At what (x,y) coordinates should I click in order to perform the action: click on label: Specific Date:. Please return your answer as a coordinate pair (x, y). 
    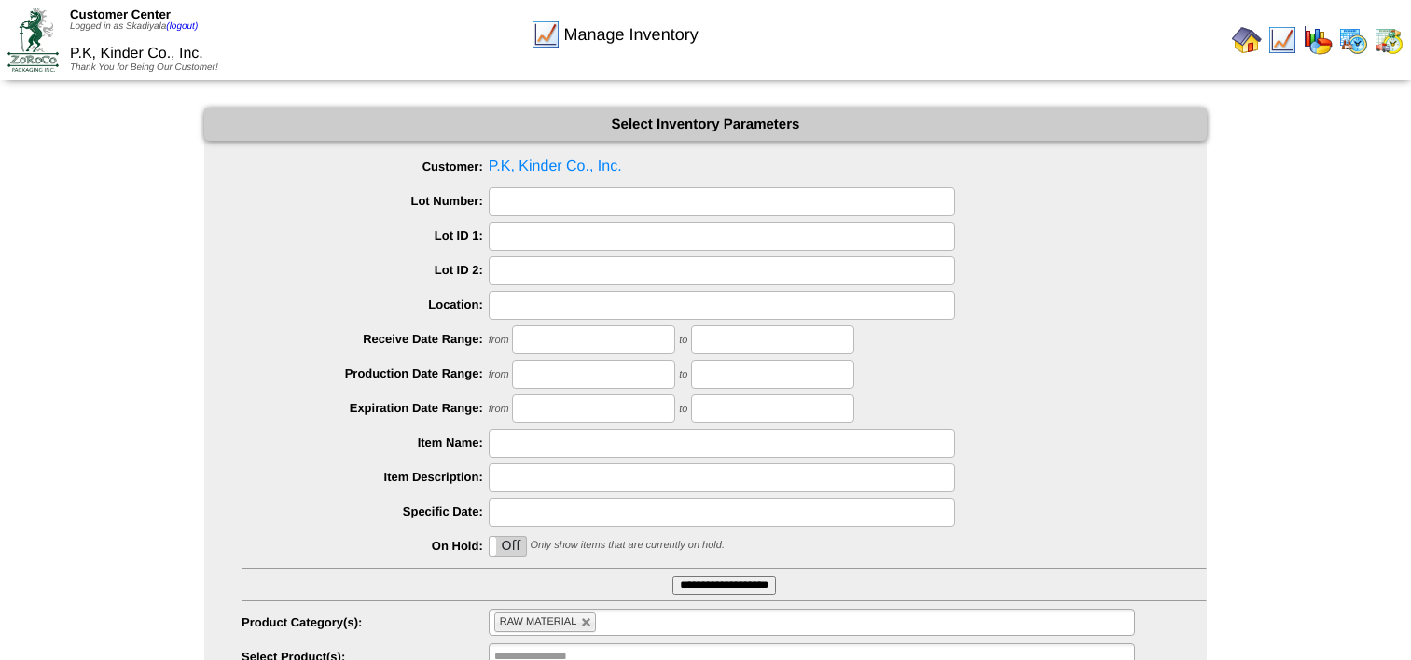
    Looking at the image, I should click on (365, 511).